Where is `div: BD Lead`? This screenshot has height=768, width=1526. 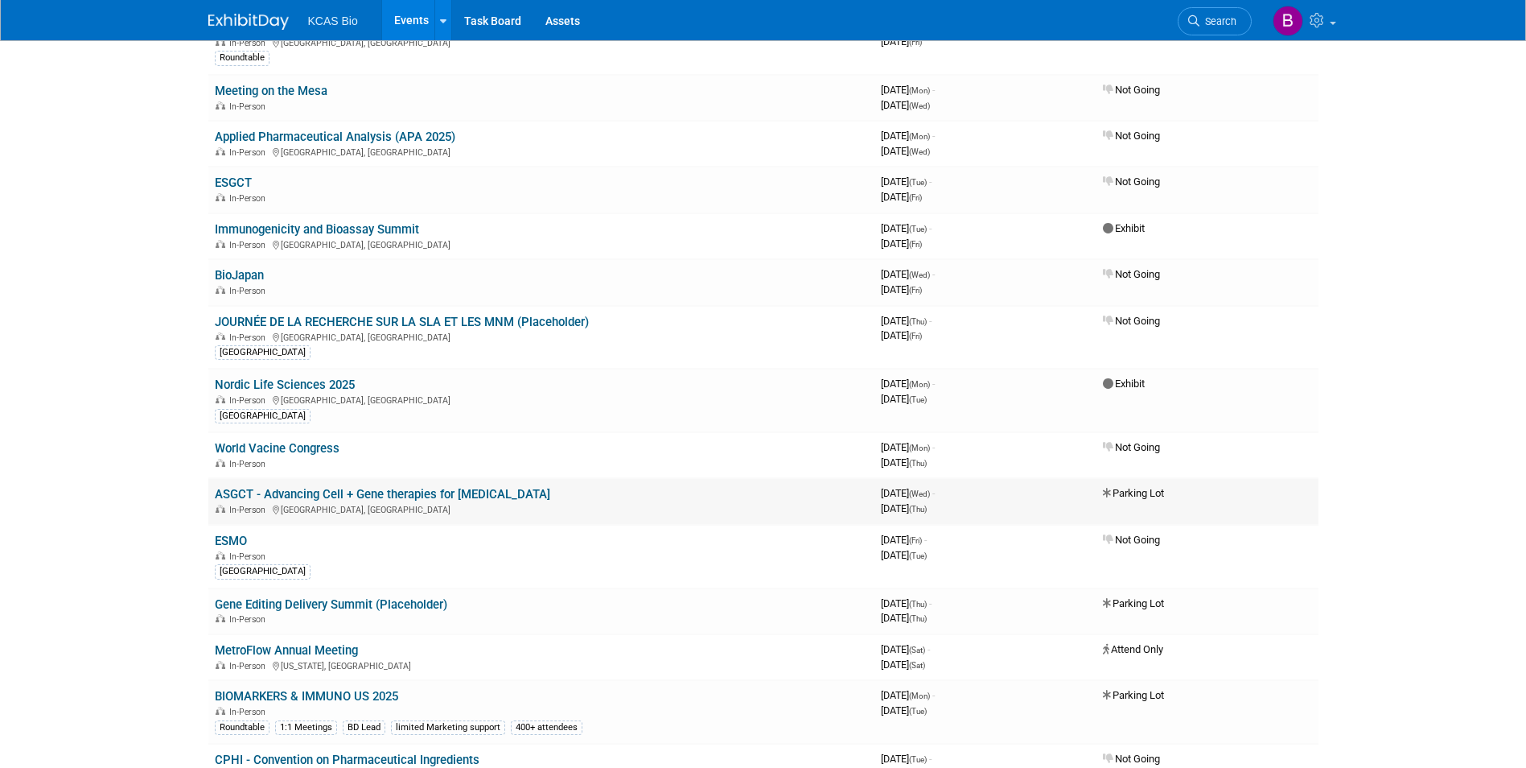
div: BD Lead is located at coordinates (364, 727).